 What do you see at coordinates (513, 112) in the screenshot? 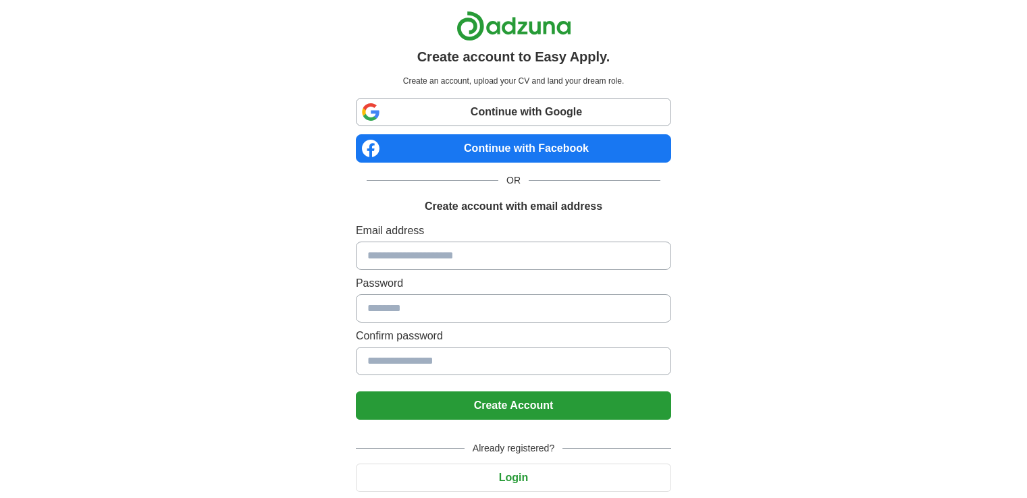
I see `a: Continue with Google` at bounding box center [513, 112].